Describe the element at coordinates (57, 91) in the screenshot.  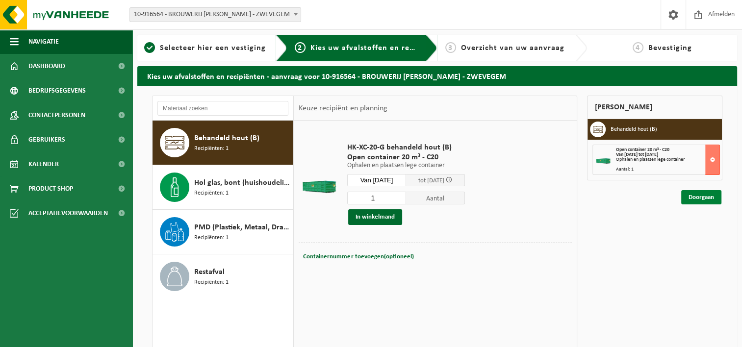
I see `span: Bedrijfsgegevens` at that location.